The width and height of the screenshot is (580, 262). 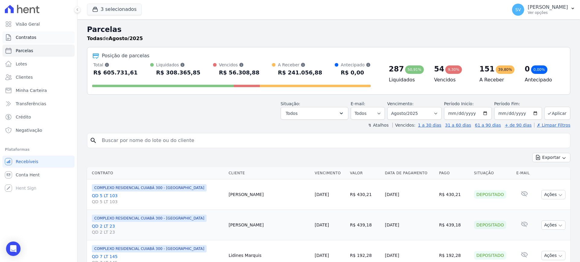 I want to click on a: Minha Carteira, so click(x=38, y=91).